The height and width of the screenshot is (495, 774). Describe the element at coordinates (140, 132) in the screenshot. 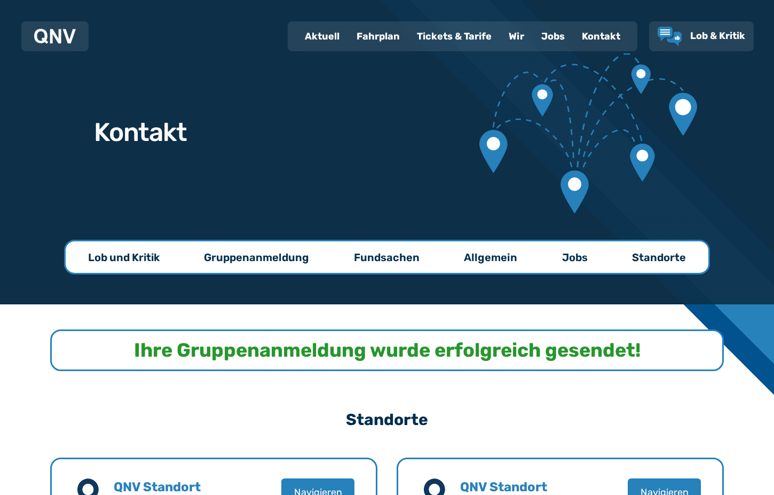

I see `h1: Kontakt` at that location.